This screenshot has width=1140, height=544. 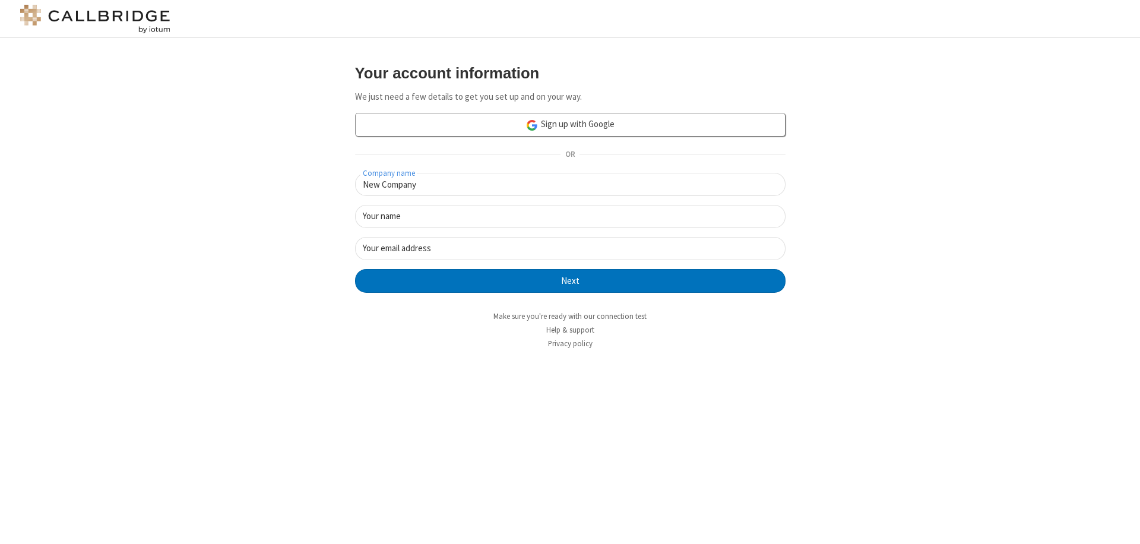 I want to click on input: Your name, so click(x=570, y=216).